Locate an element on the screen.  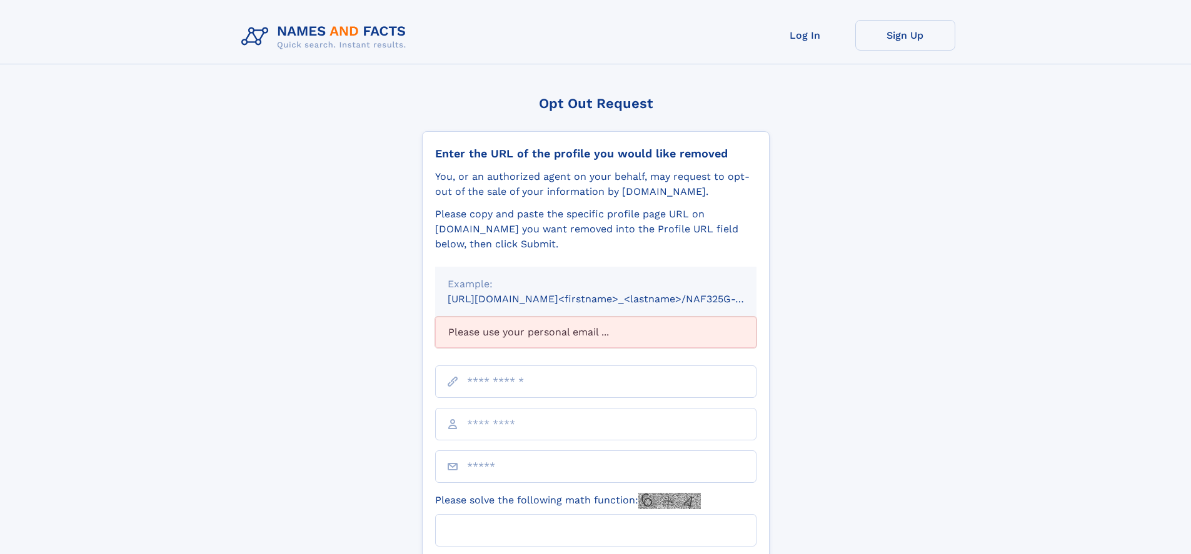
img: Logo Names and Facts is located at coordinates (326, 37).